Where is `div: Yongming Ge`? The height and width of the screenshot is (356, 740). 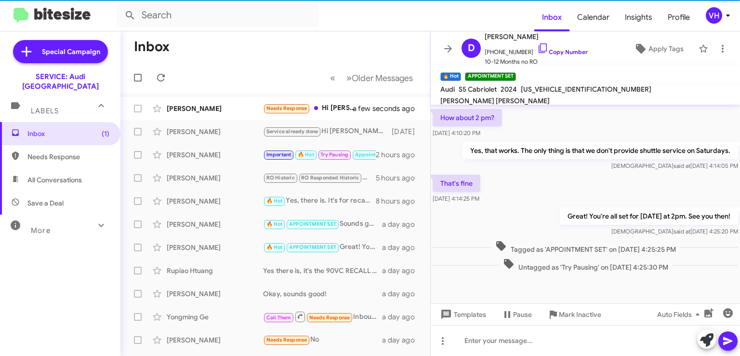
div: Yongming Ge is located at coordinates (215, 317).